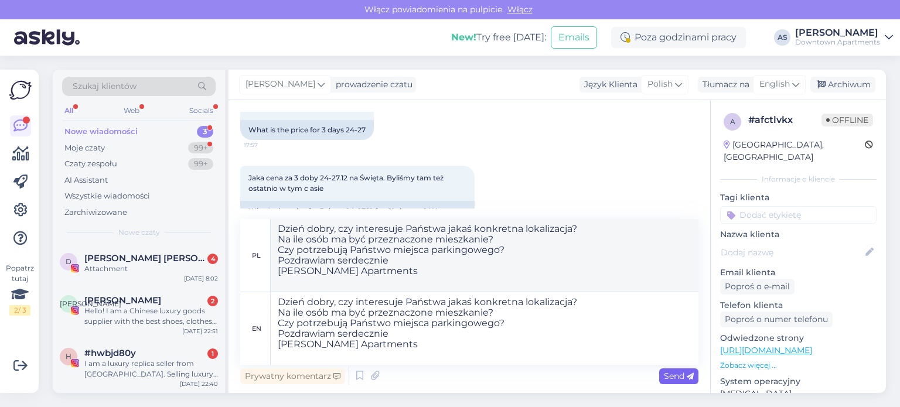 The image size is (900, 407). I want to click on div: 3, so click(205, 132).